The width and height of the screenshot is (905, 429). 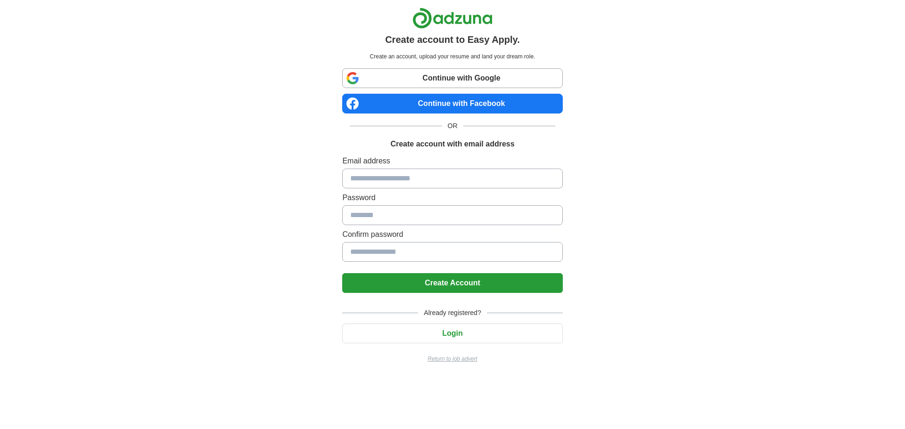 I want to click on a: Continue with Facebook, so click(x=452, y=104).